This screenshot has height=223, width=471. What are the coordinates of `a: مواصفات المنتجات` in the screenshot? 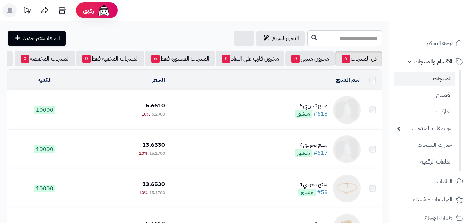 It's located at (424, 129).